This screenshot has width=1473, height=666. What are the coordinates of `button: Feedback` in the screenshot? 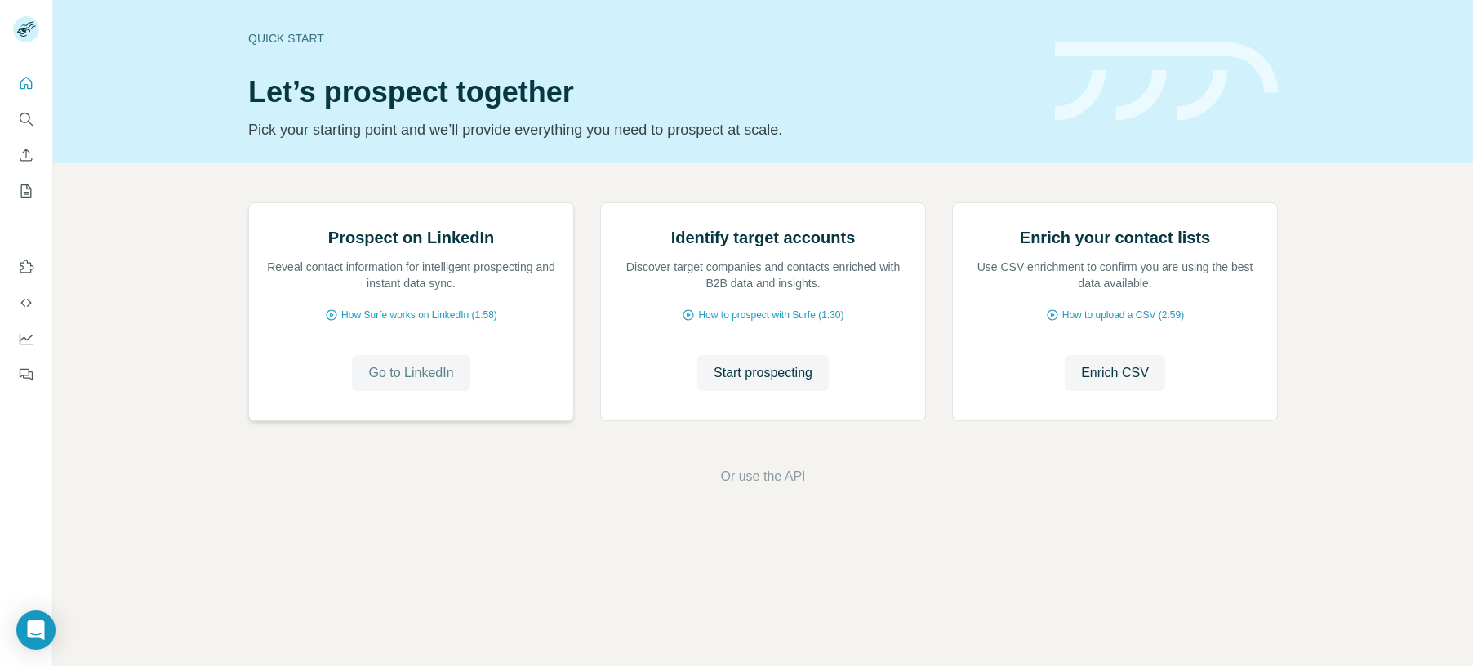 It's located at (26, 375).